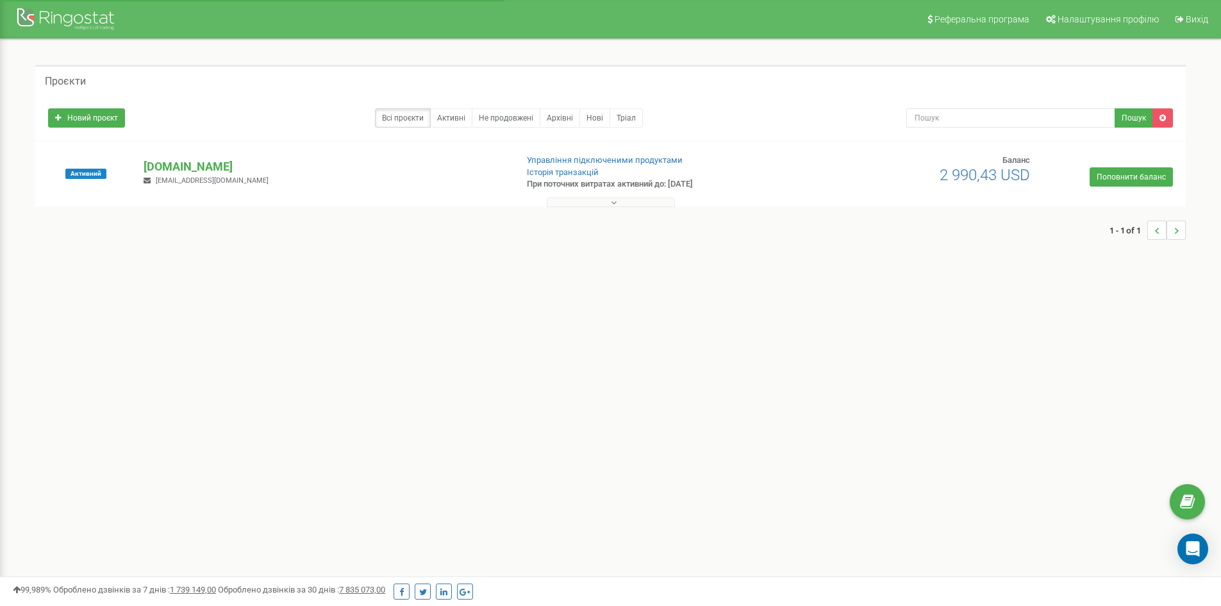 This screenshot has height=606, width=1221. What do you see at coordinates (1193, 549) in the screenshot?
I see `div: Open Intercom Messenger` at bounding box center [1193, 549].